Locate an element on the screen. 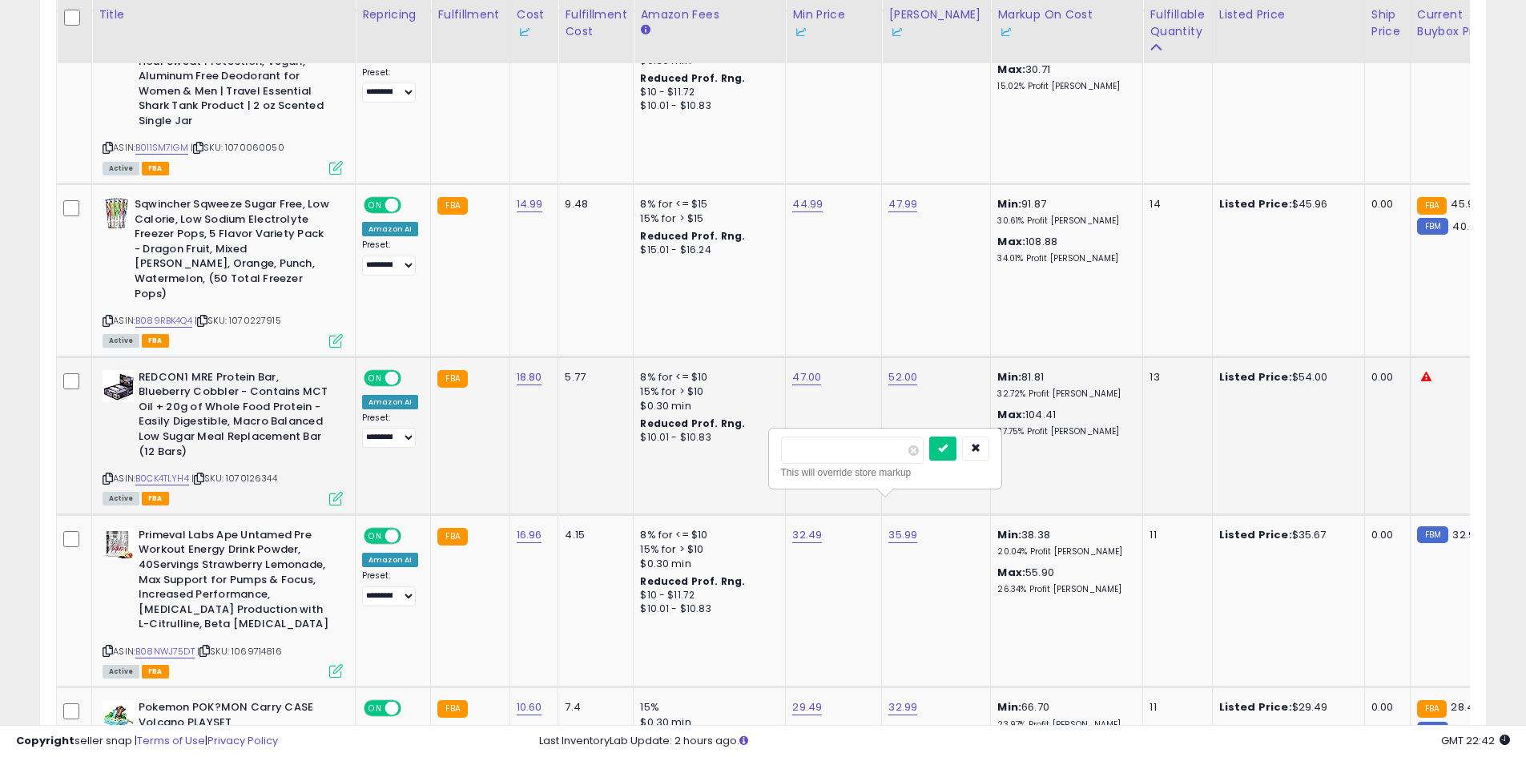  div: 38.38 is located at coordinates (1064, 542).